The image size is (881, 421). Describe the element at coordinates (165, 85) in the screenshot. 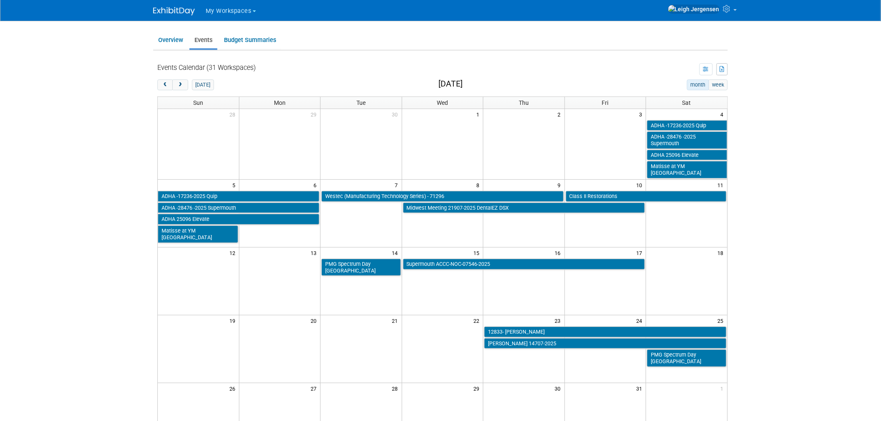

I see `button: prev` at that location.